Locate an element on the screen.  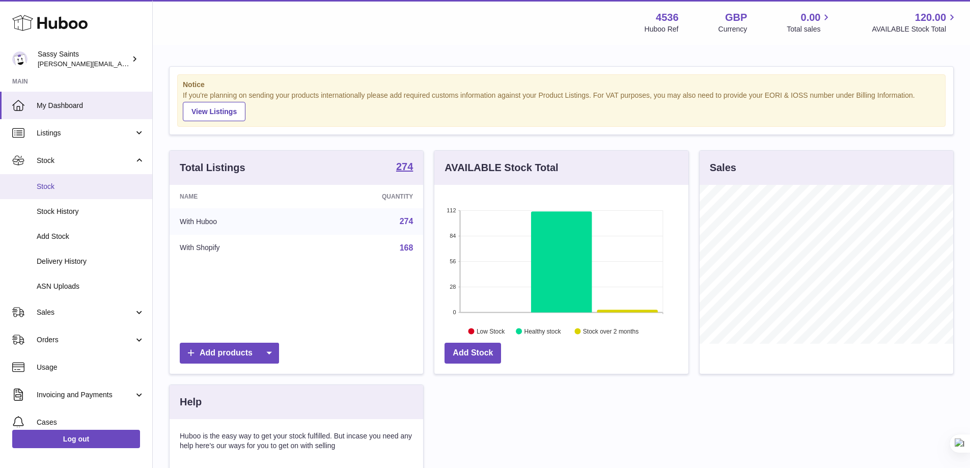
td: With Huboo is located at coordinates (238, 222).